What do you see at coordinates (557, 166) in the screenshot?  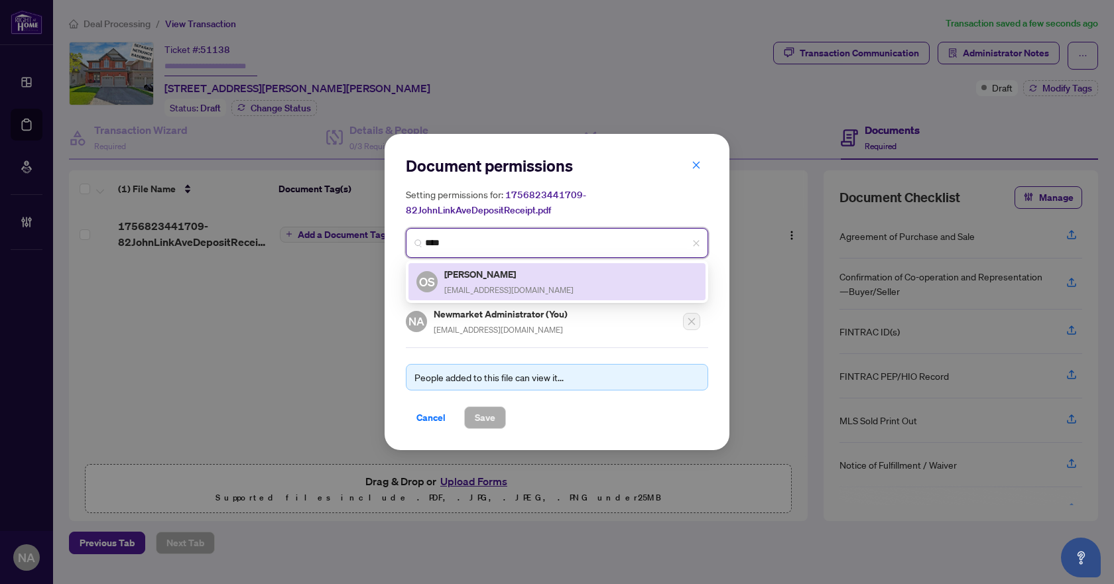 I see `h2: Document permissions` at bounding box center [557, 166].